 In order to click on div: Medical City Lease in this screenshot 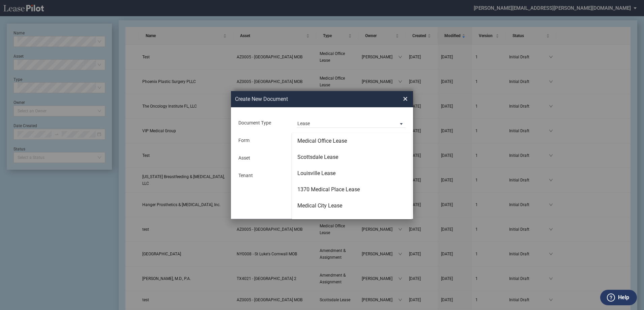, I will do `click(319, 206)`.